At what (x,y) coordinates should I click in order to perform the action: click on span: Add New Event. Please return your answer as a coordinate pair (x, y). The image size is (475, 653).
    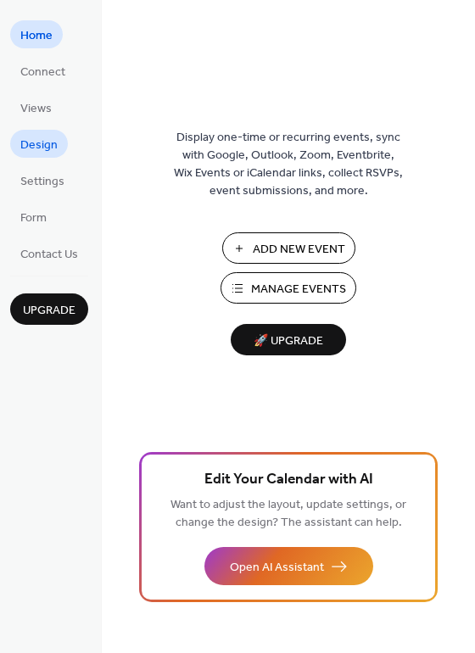
    Looking at the image, I should click on (299, 250).